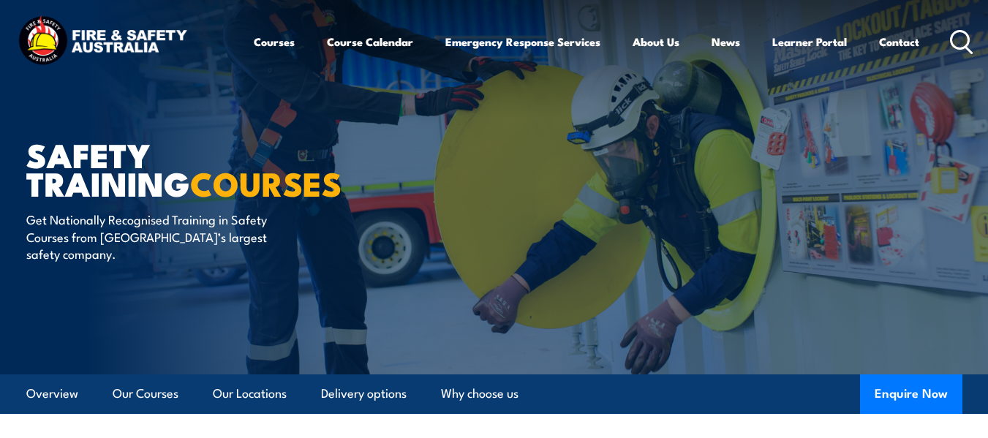 This screenshot has height=438, width=988. What do you see at coordinates (656, 42) in the screenshot?
I see `a: About Us` at bounding box center [656, 42].